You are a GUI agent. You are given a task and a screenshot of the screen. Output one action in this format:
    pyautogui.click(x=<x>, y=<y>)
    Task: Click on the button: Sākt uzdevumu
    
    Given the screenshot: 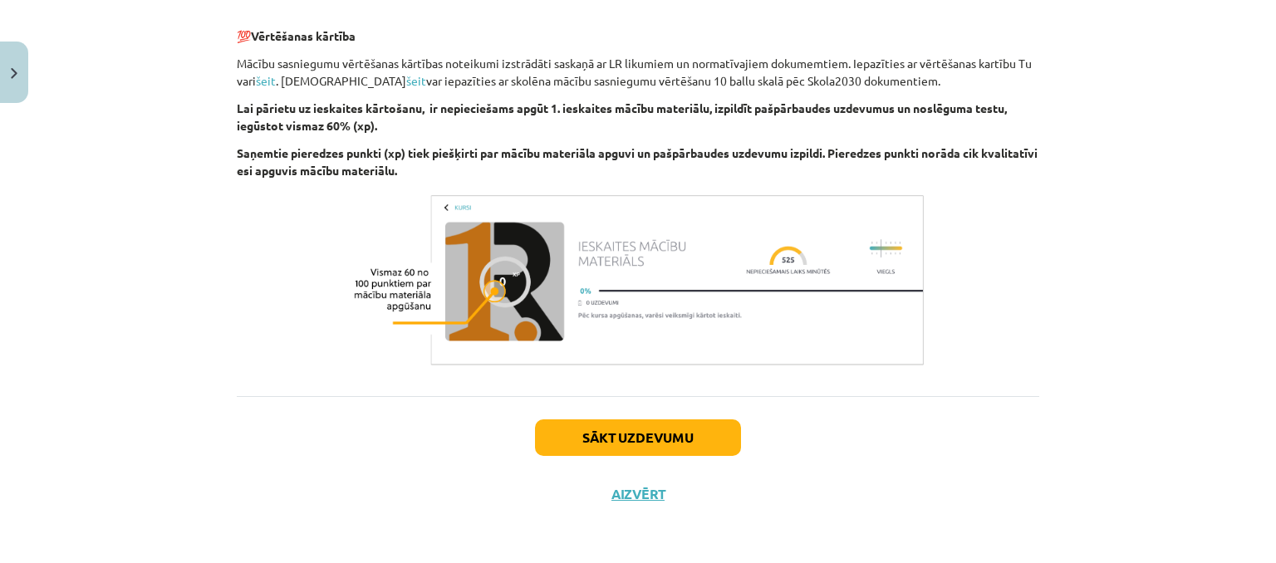 What is the action you would take?
    pyautogui.click(x=638, y=438)
    